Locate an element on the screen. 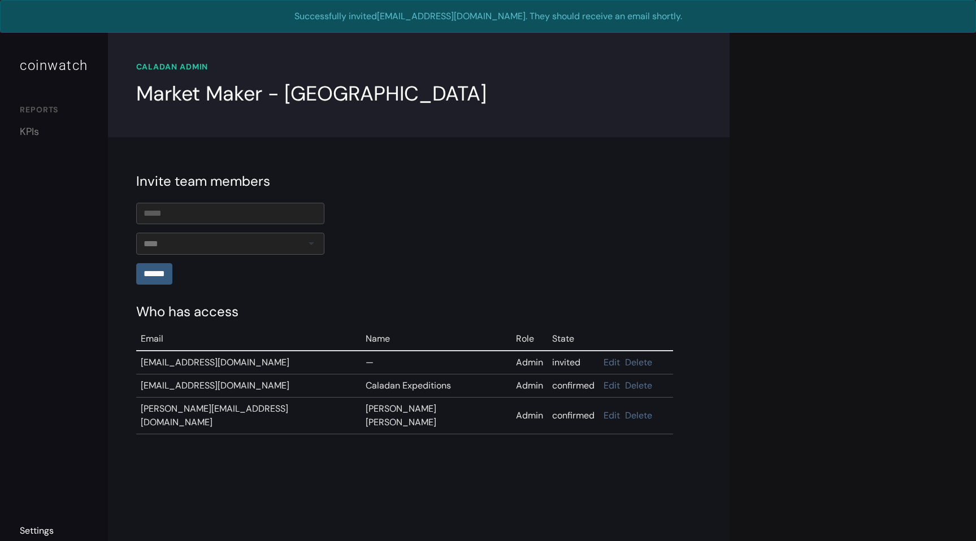 This screenshot has width=976, height=541. a: KPIs is located at coordinates (54, 132).